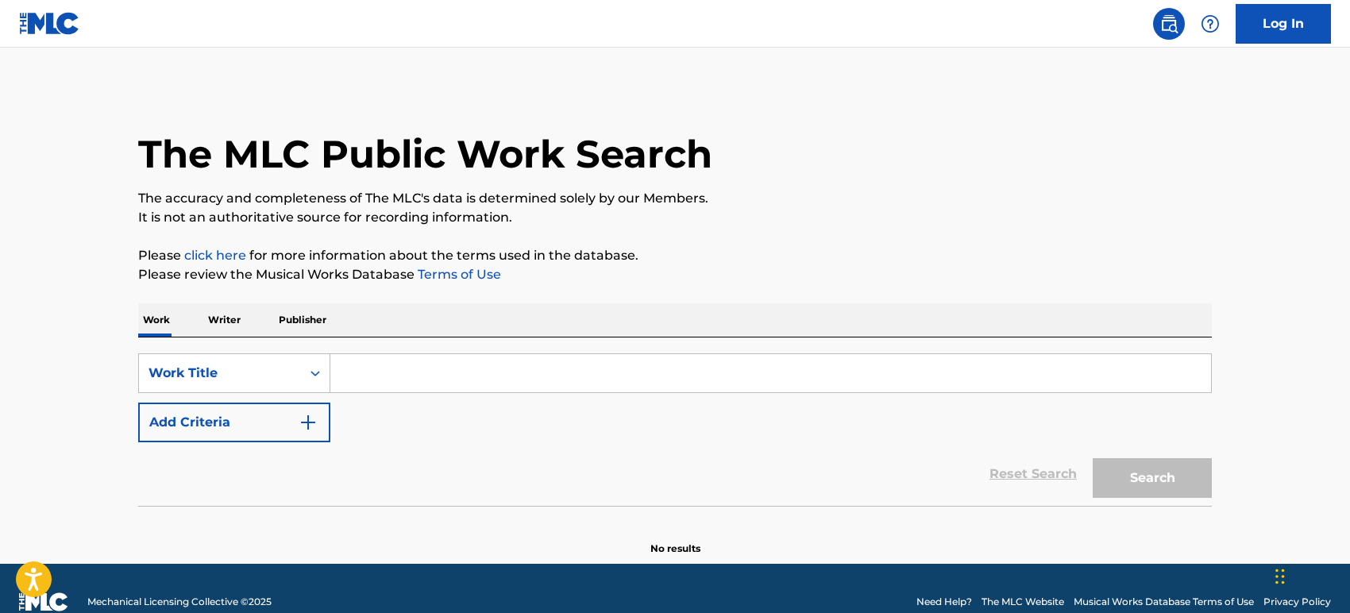 The height and width of the screenshot is (613, 1350). What do you see at coordinates (675, 218) in the screenshot?
I see `p: It is not an authoritative source for recording information.` at bounding box center [675, 218].